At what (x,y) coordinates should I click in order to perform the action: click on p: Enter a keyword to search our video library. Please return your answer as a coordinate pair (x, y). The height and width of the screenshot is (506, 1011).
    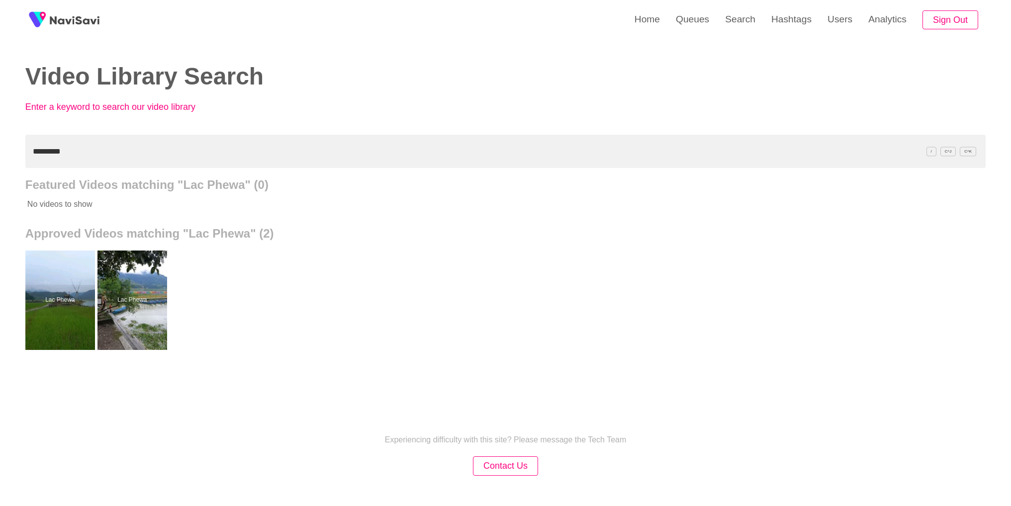
    Looking at the image, I should click on (135, 107).